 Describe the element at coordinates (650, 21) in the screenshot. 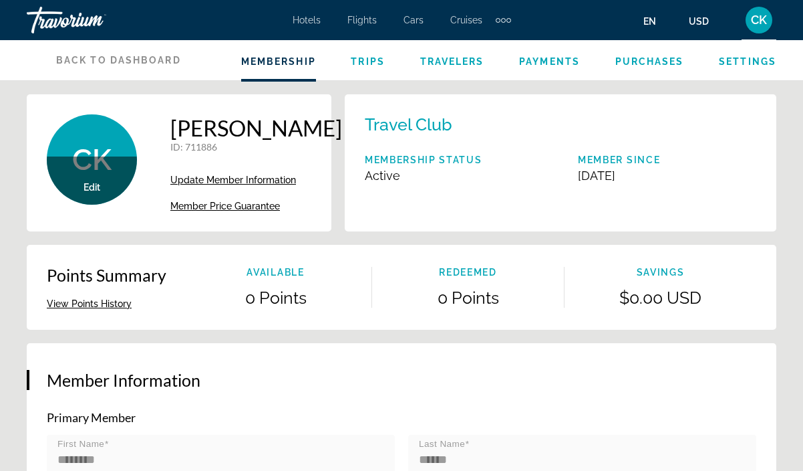

I see `span: en` at that location.